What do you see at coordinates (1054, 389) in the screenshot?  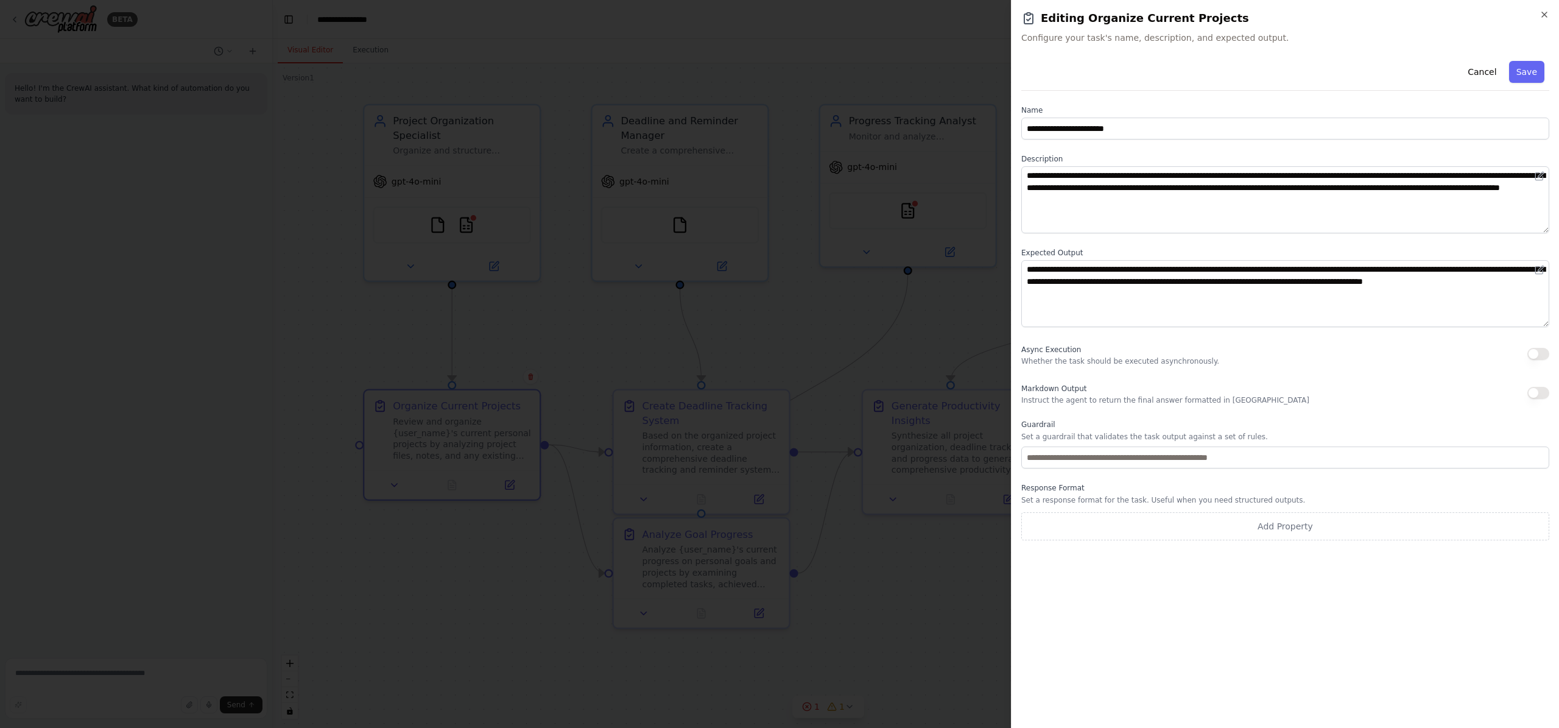 I see `span: Markdown Output` at bounding box center [1054, 389].